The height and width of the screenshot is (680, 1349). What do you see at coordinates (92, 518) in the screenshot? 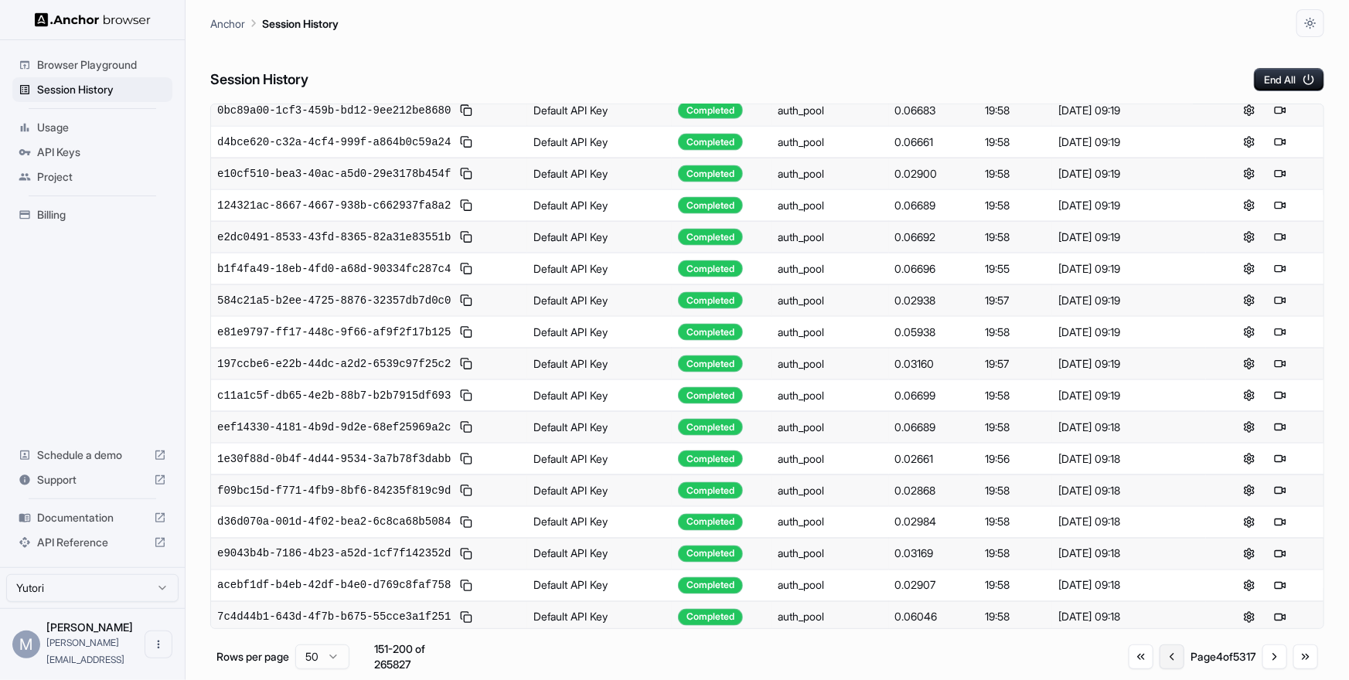
I see `div: Documentation` at bounding box center [92, 518].